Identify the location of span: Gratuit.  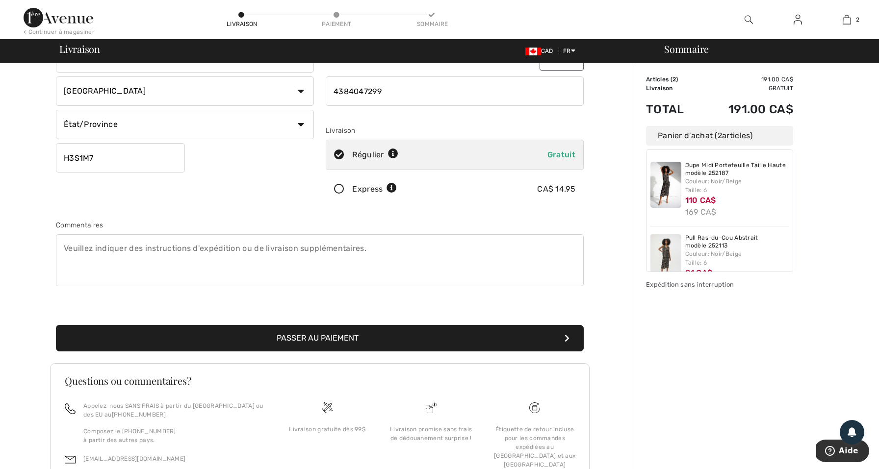
(561, 154).